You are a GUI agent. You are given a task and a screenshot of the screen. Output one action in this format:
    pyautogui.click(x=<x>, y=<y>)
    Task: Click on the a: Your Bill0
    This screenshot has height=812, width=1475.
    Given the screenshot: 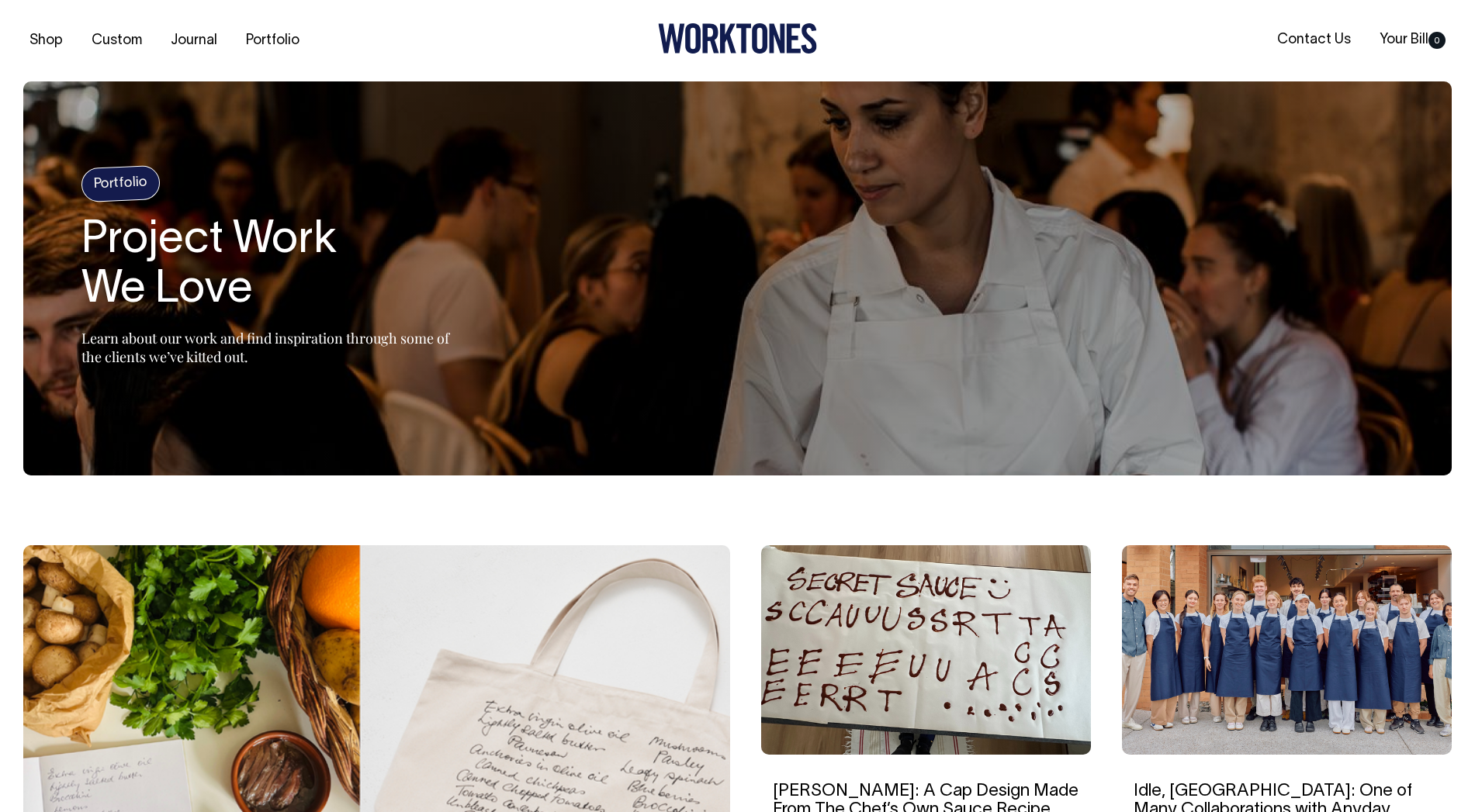 What is the action you would take?
    pyautogui.click(x=1412, y=39)
    